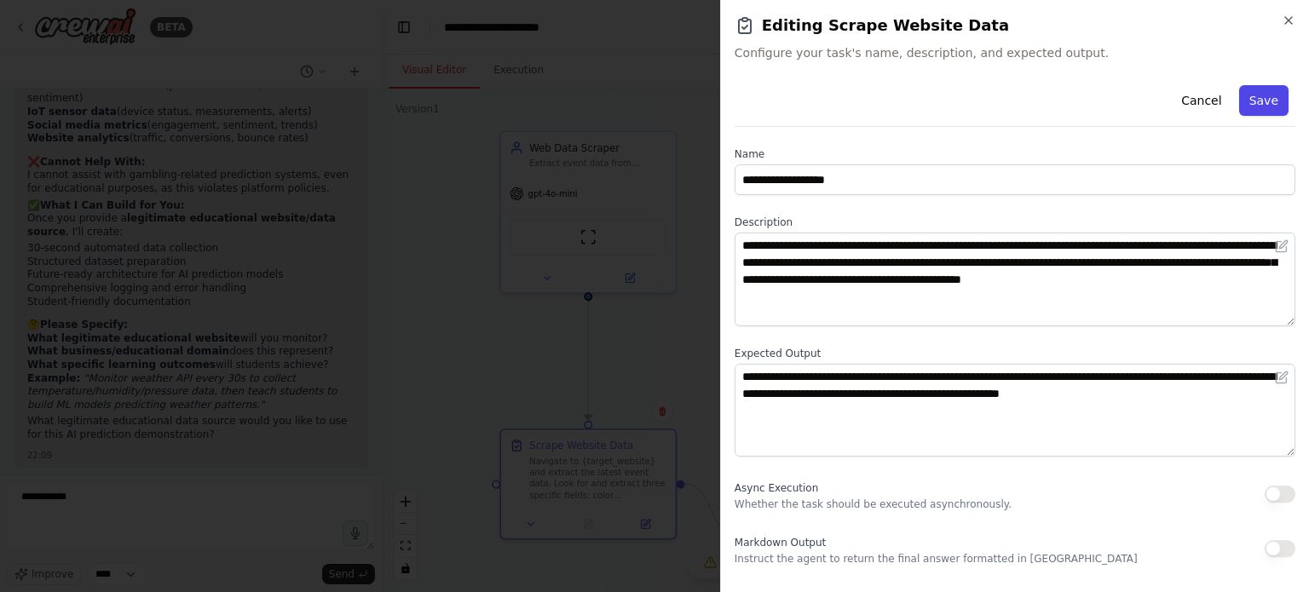 Image resolution: width=1309 pixels, height=592 pixels. I want to click on p: Whether the task should be executed asynchronously., so click(873, 505).